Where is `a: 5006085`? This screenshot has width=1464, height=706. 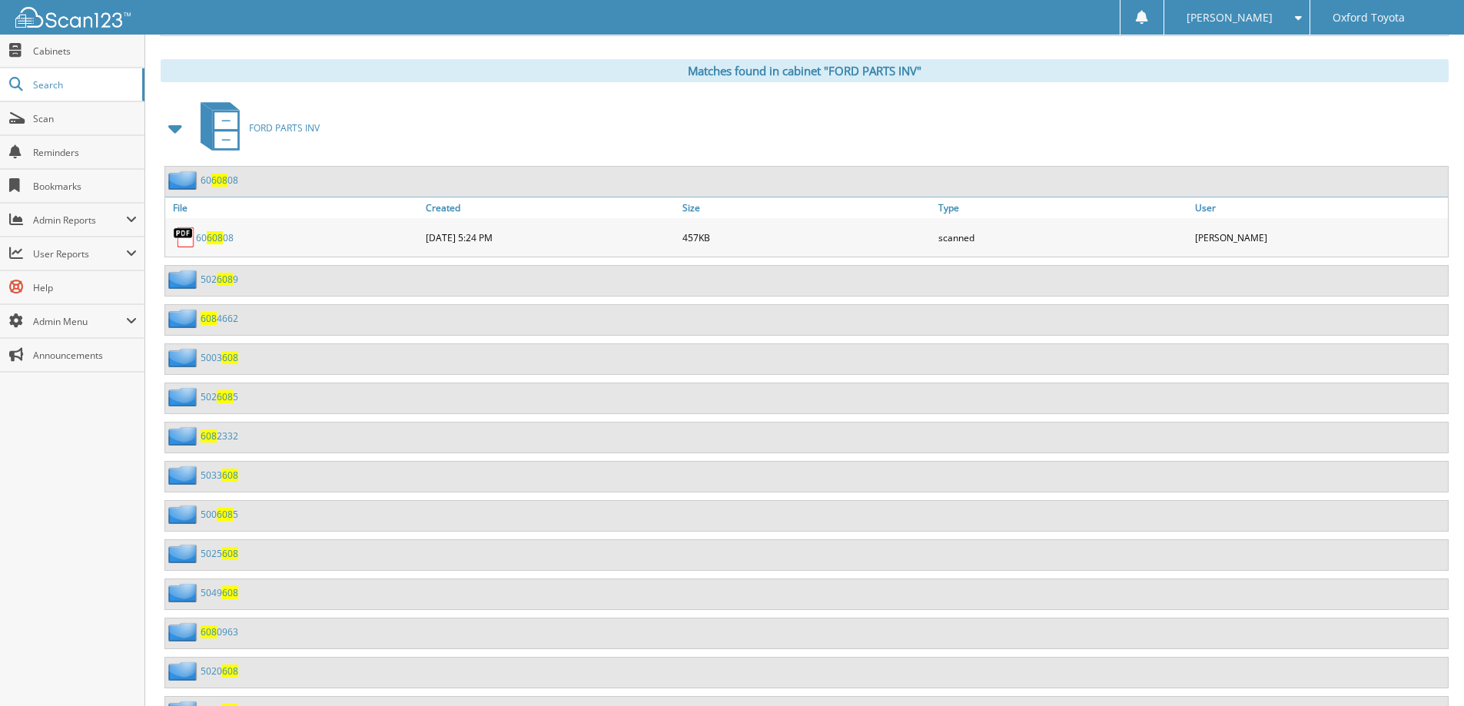
a: 5006085 is located at coordinates (219, 514).